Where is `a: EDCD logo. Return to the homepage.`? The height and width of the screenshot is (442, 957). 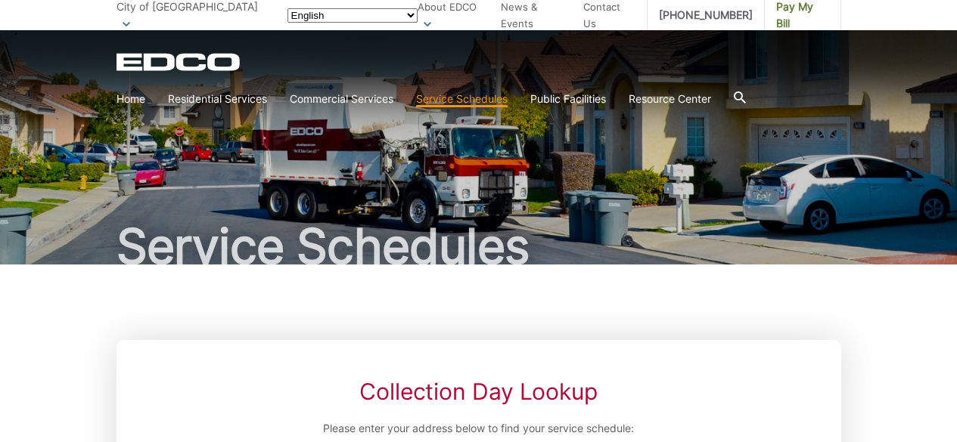
a: EDCD logo. Return to the homepage. is located at coordinates (179, 62).